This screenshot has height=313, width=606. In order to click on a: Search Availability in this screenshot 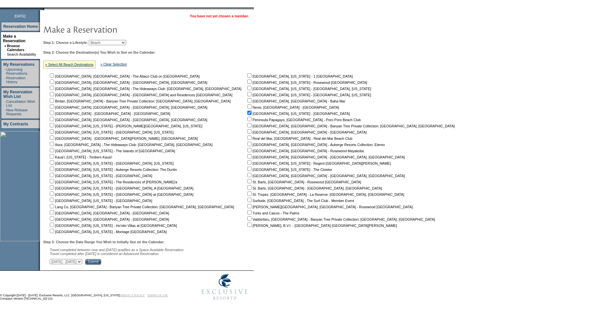, I will do `click(21, 54)`.